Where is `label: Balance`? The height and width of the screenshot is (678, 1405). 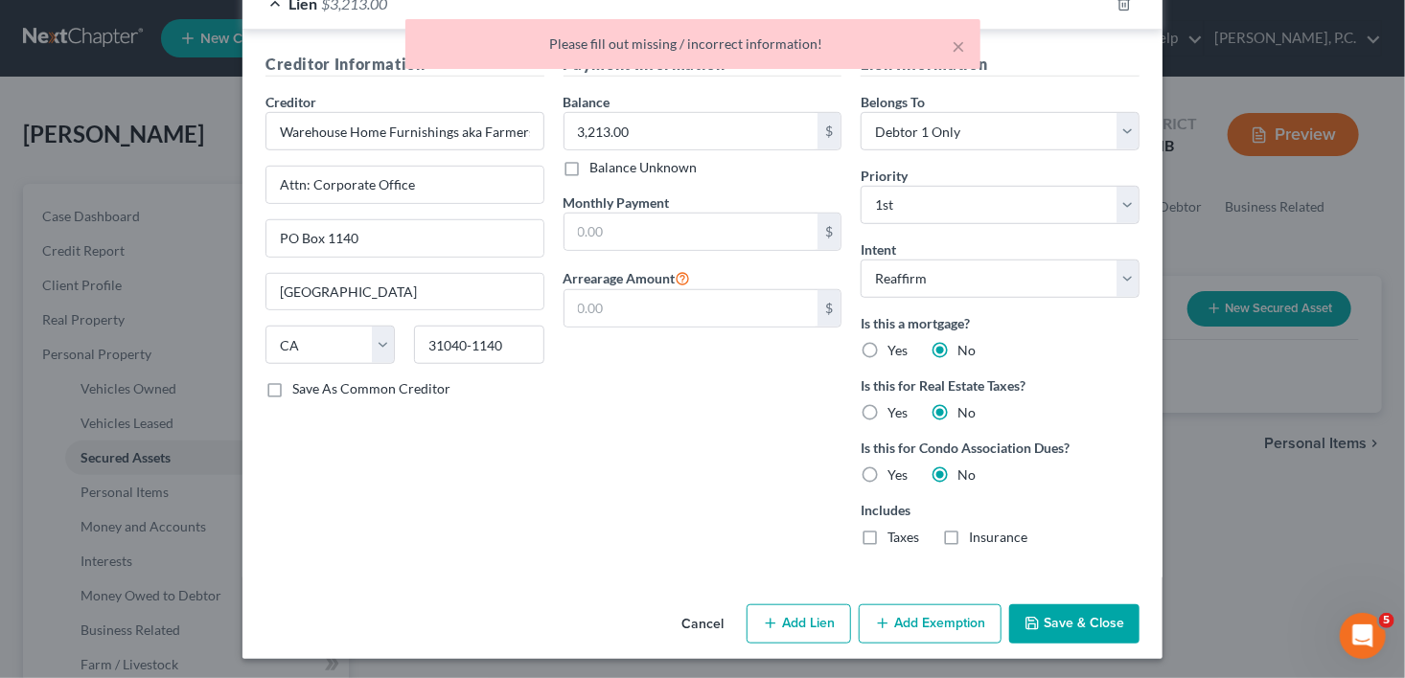
label: Balance is located at coordinates (586, 102).